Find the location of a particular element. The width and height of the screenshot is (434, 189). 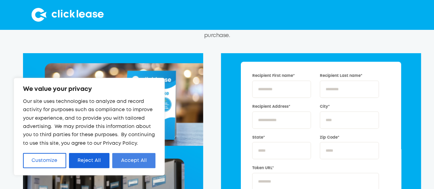

label: Recipient Last name* is located at coordinates (349, 76).